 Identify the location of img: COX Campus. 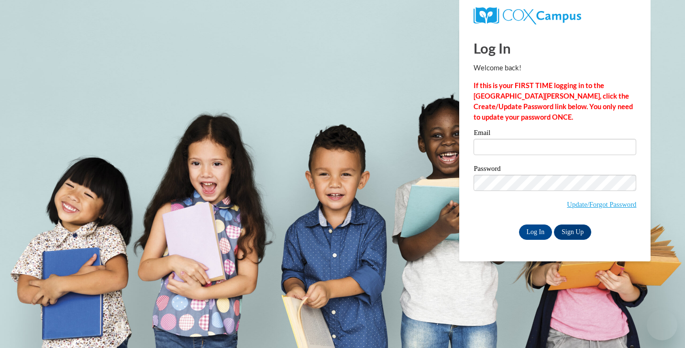
(527, 16).